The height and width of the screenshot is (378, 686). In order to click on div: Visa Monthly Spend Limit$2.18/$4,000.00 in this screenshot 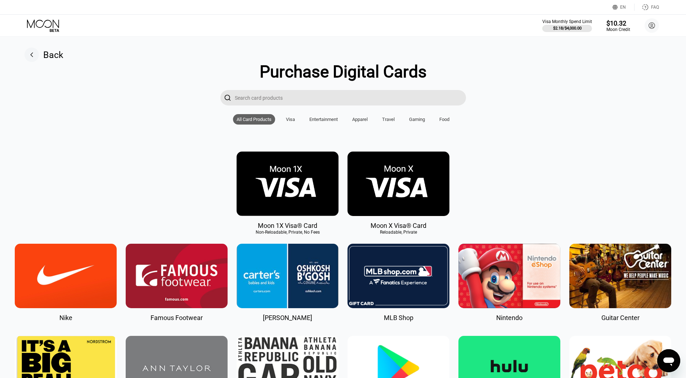, I will do `click(567, 26)`.